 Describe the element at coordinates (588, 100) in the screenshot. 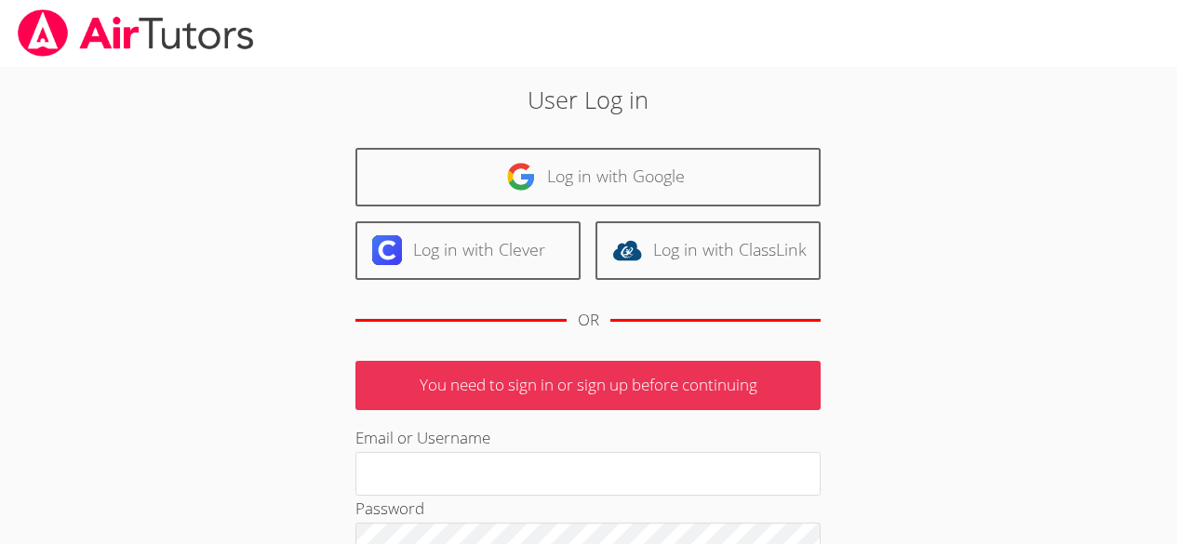

I see `h2: User Log in` at that location.